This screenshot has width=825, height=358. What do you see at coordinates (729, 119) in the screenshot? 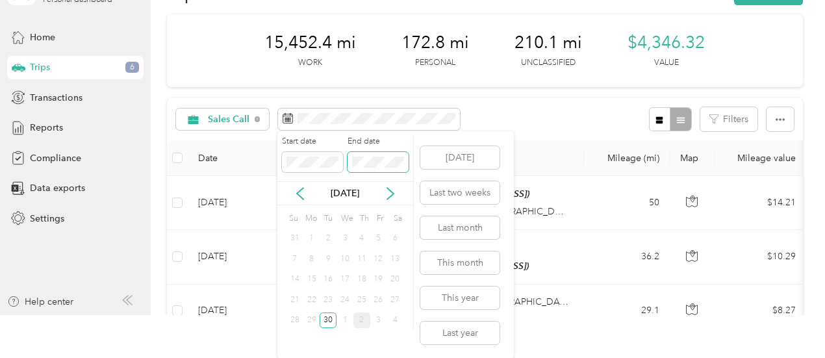
I see `button: Filters` at bounding box center [729, 119].